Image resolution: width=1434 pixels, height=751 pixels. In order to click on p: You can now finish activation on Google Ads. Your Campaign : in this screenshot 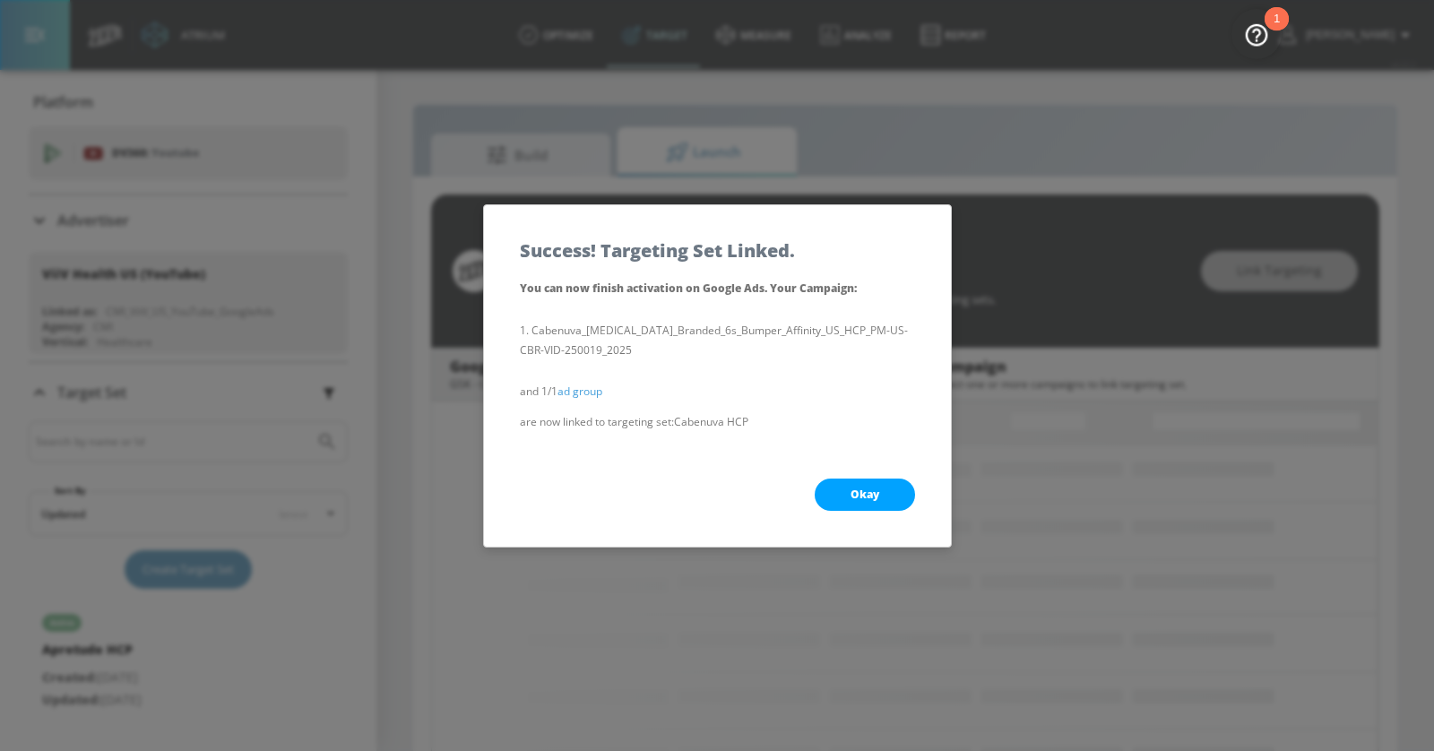, I will do `click(717, 289)`.